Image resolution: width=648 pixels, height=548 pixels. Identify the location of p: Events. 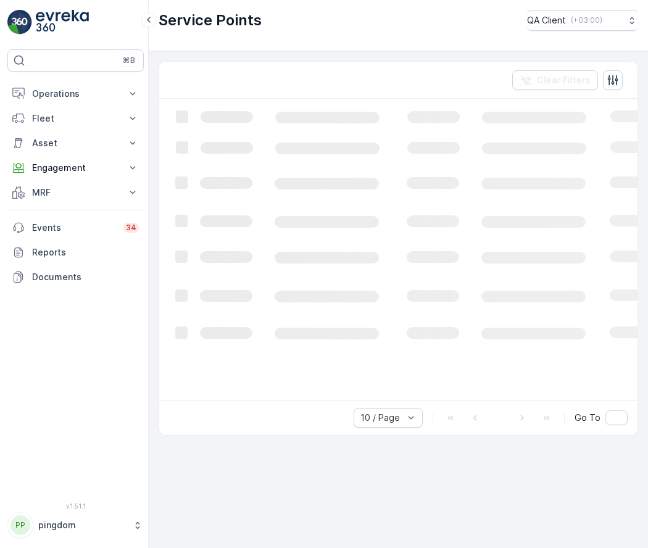
(74, 228).